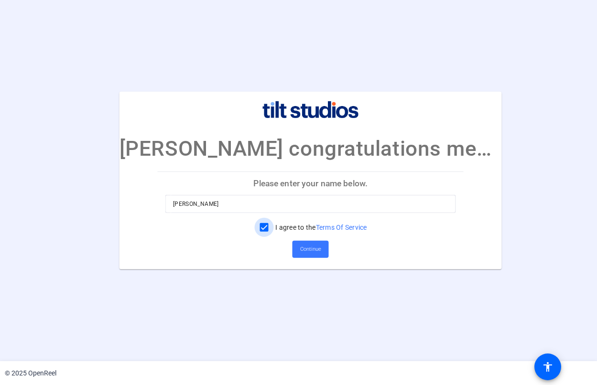 The image size is (597, 385). Describe the element at coordinates (548, 367) in the screenshot. I see `mat-icon: accessibility` at that location.